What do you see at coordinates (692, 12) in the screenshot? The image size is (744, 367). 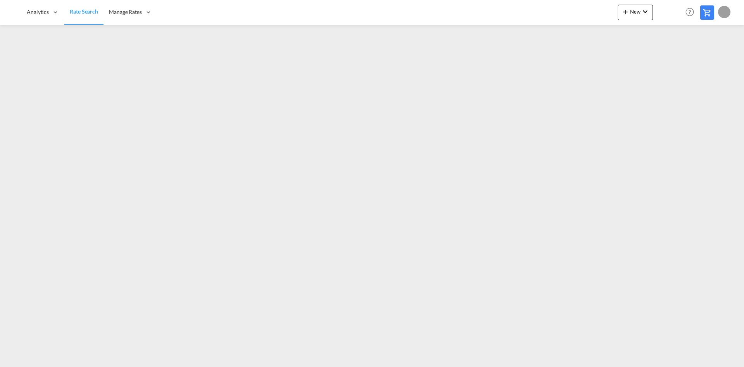 I see `div: Help` at bounding box center [692, 12].